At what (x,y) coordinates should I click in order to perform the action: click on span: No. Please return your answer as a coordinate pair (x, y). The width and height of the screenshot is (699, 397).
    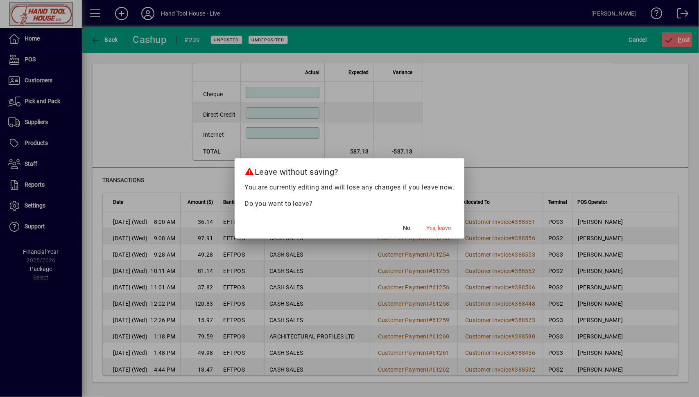
    Looking at the image, I should click on (407, 228).